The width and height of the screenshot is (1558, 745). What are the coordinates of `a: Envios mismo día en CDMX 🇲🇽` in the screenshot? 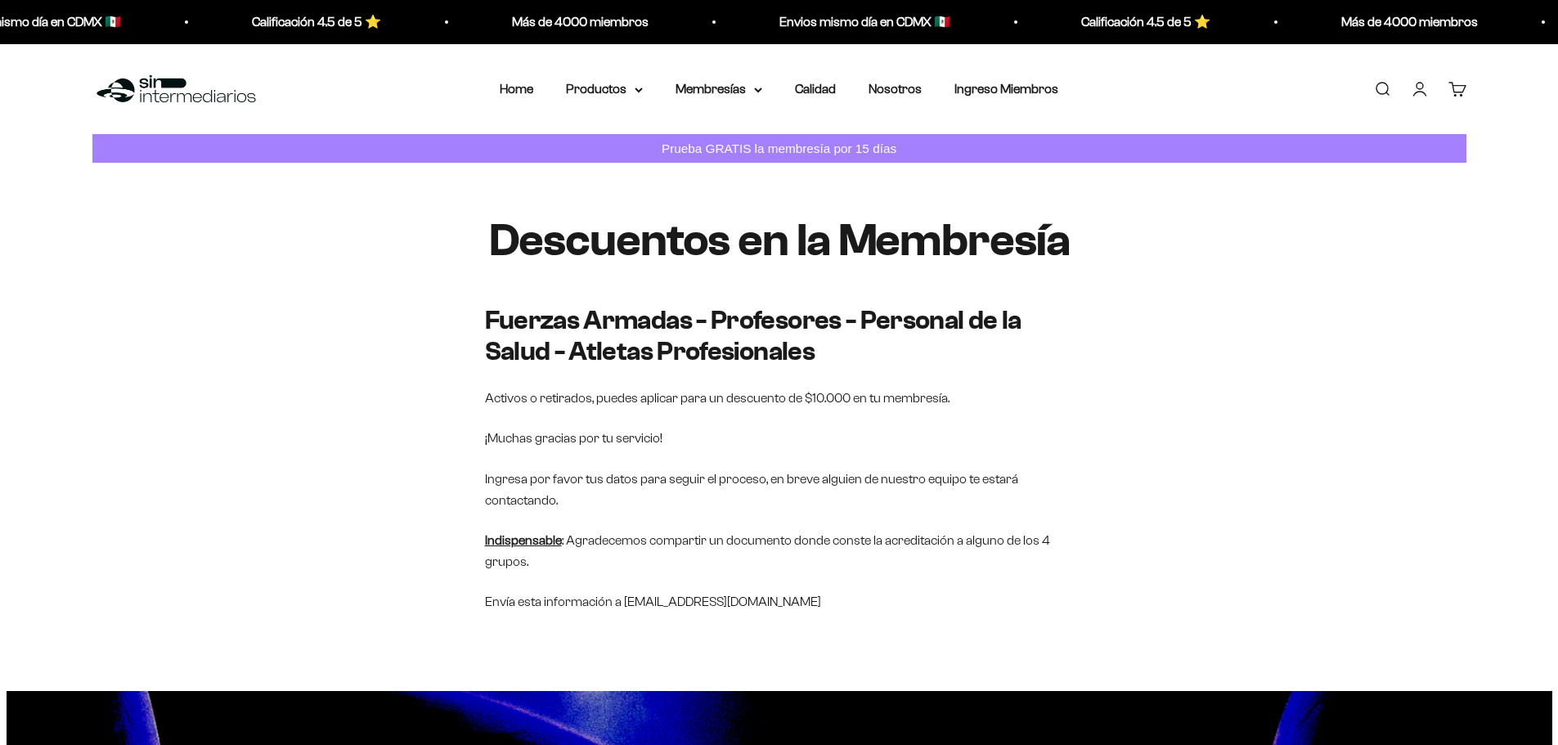 It's located at (816, 21).